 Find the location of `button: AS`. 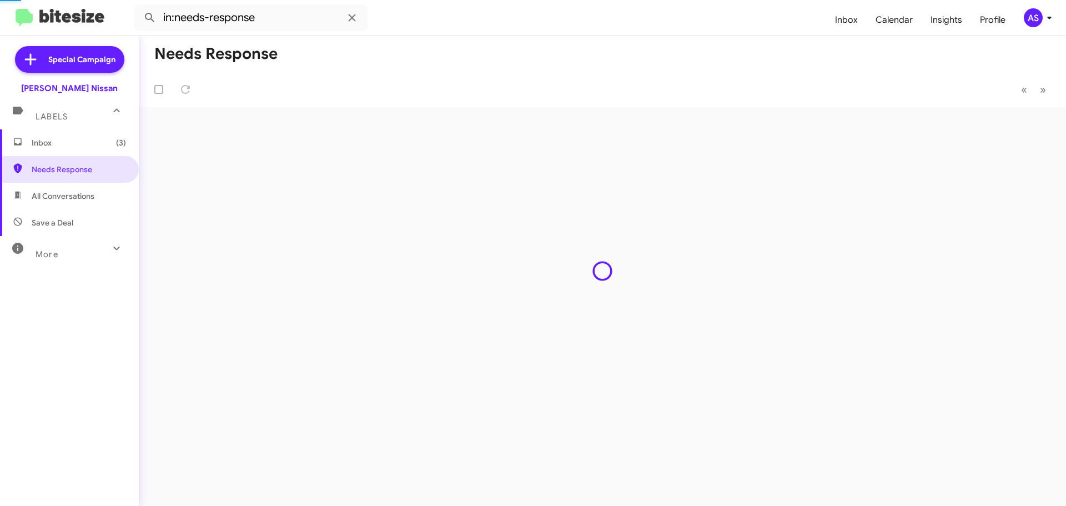

button: AS is located at coordinates (1033, 18).